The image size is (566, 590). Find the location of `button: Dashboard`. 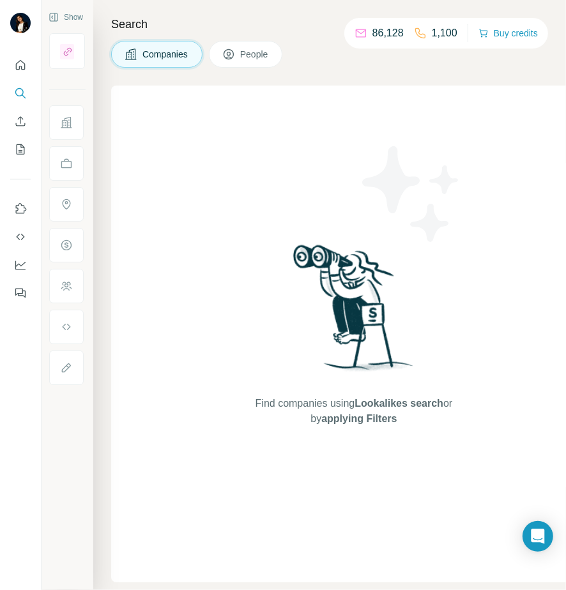

button: Dashboard is located at coordinates (20, 265).